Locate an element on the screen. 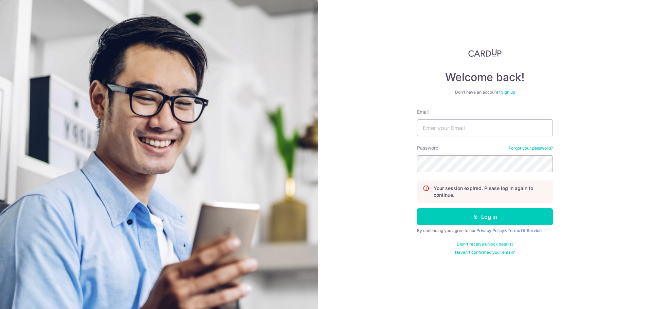 This screenshot has width=652, height=309. p: Your session expired. Please log in again to continue. is located at coordinates (490, 192).